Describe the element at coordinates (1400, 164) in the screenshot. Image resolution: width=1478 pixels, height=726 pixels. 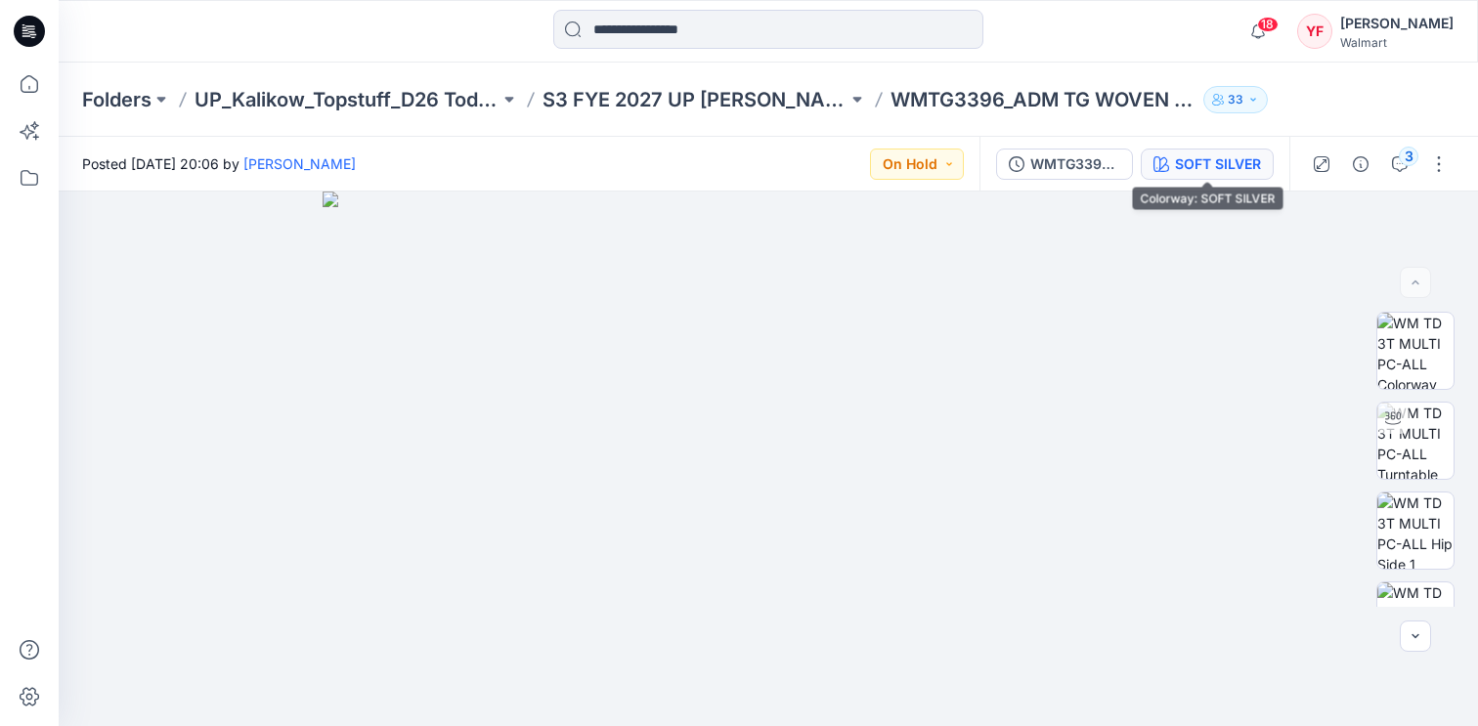
I see `button: 3` at that location.